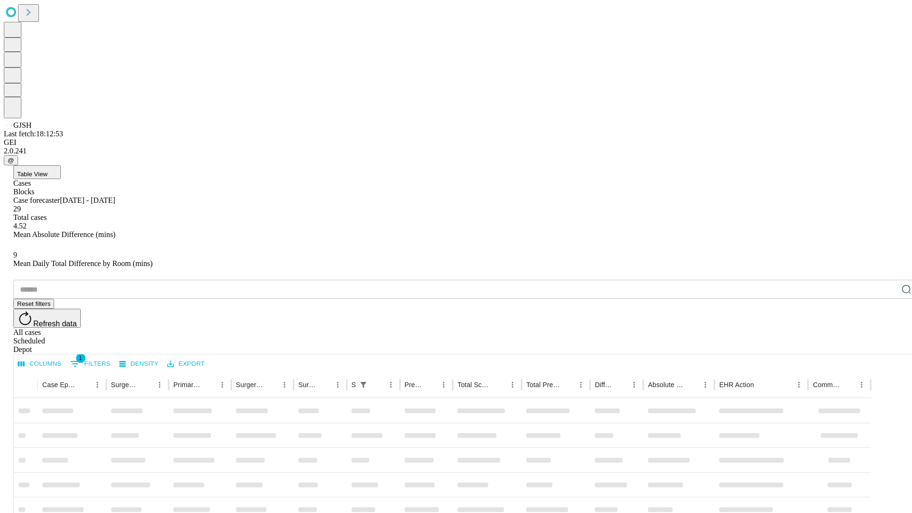 This screenshot has height=513, width=912. I want to click on div: EHR Action, so click(736, 385).